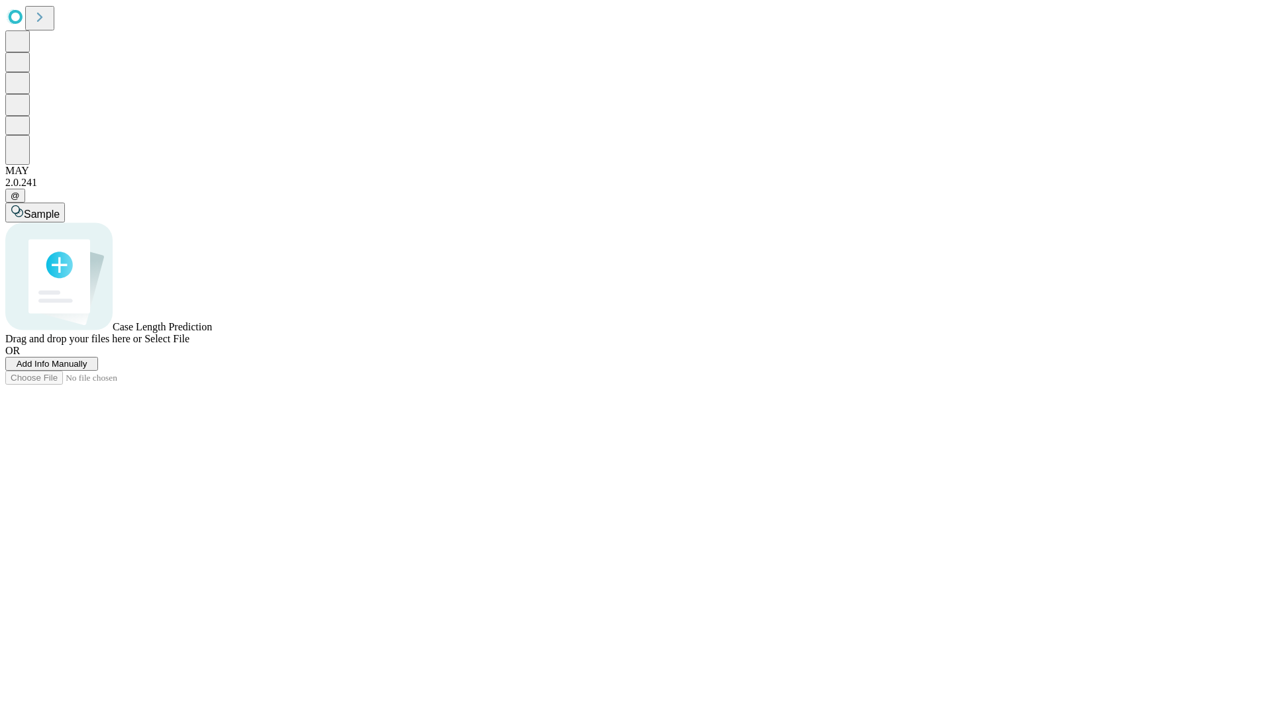 The image size is (1272, 715). I want to click on span: Sample, so click(42, 214).